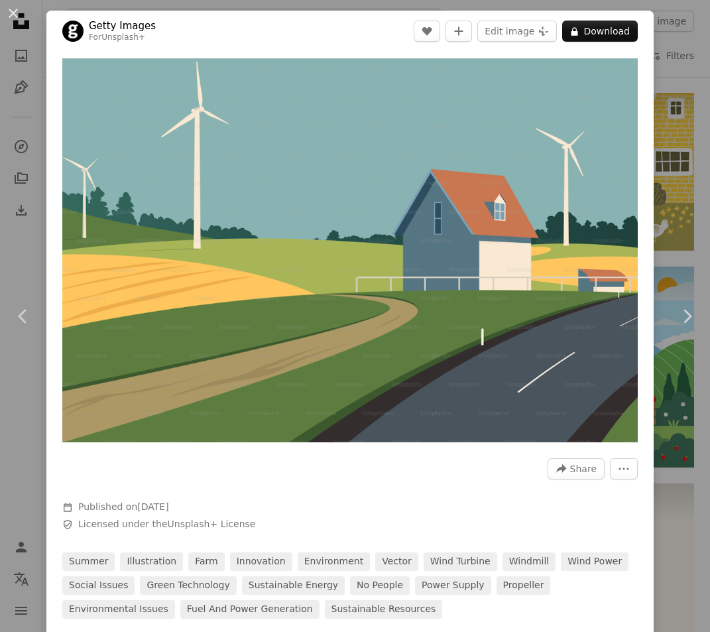 Image resolution: width=710 pixels, height=632 pixels. Describe the element at coordinates (123, 37) in the screenshot. I see `a: Unsplash+` at that location.